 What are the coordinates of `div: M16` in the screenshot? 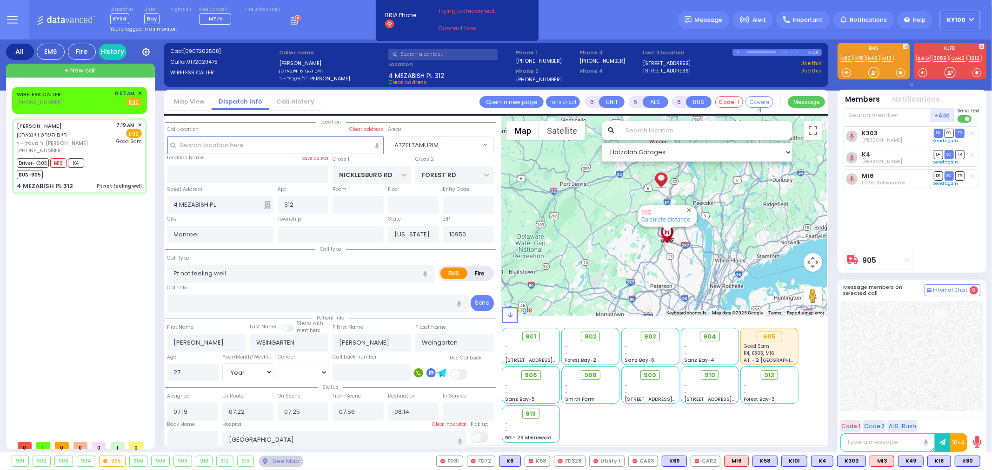 It's located at (736, 462).